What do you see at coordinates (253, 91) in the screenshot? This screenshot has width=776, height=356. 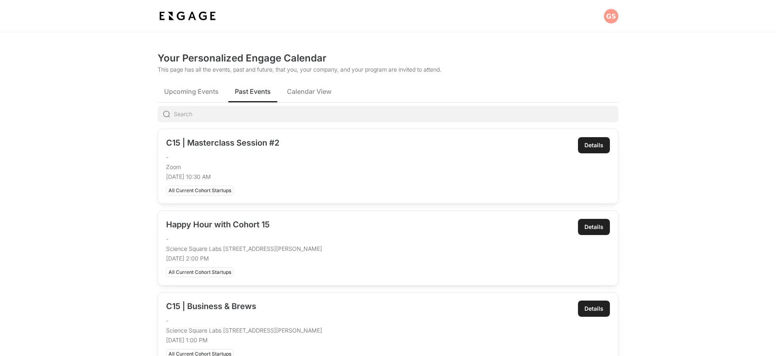 I see `span: Past Events` at bounding box center [253, 91].